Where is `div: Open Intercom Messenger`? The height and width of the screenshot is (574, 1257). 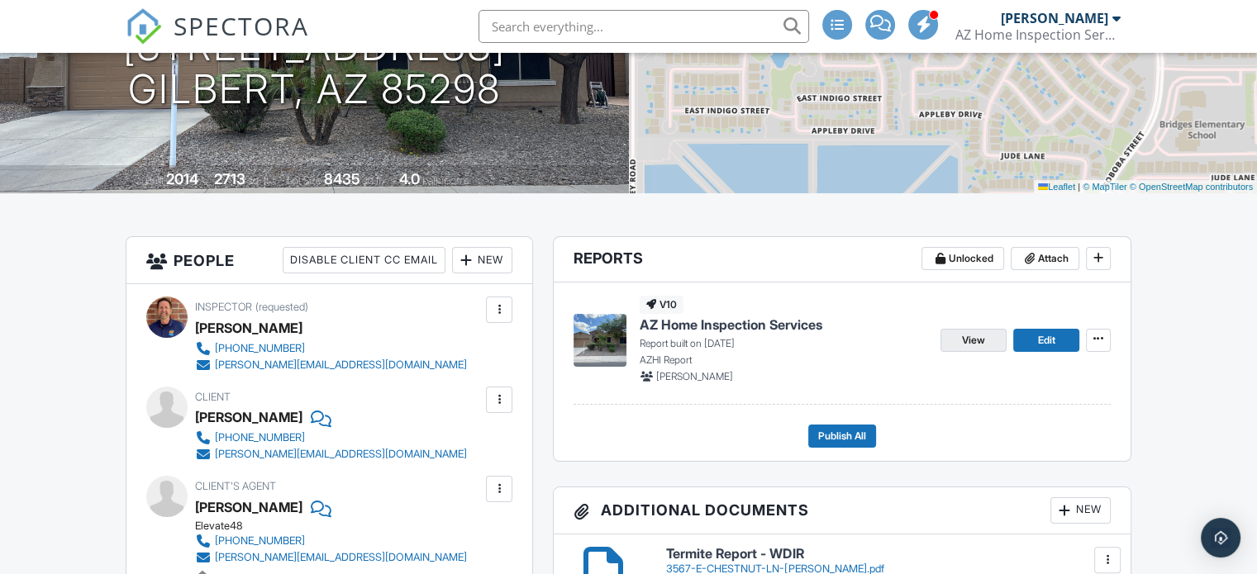
div: Open Intercom Messenger is located at coordinates (1220, 538).